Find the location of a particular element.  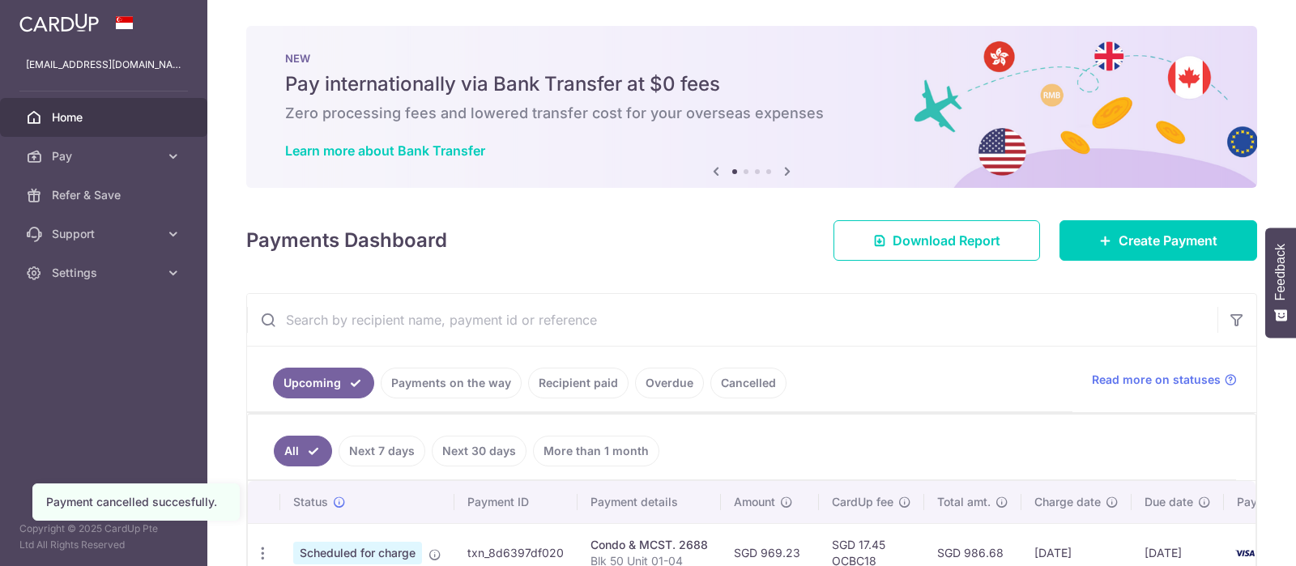

p: NEW is located at coordinates (751, 58).